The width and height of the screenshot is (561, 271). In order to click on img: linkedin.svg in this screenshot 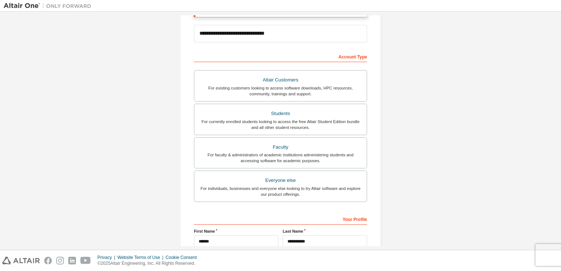, I will do `click(72, 260)`.